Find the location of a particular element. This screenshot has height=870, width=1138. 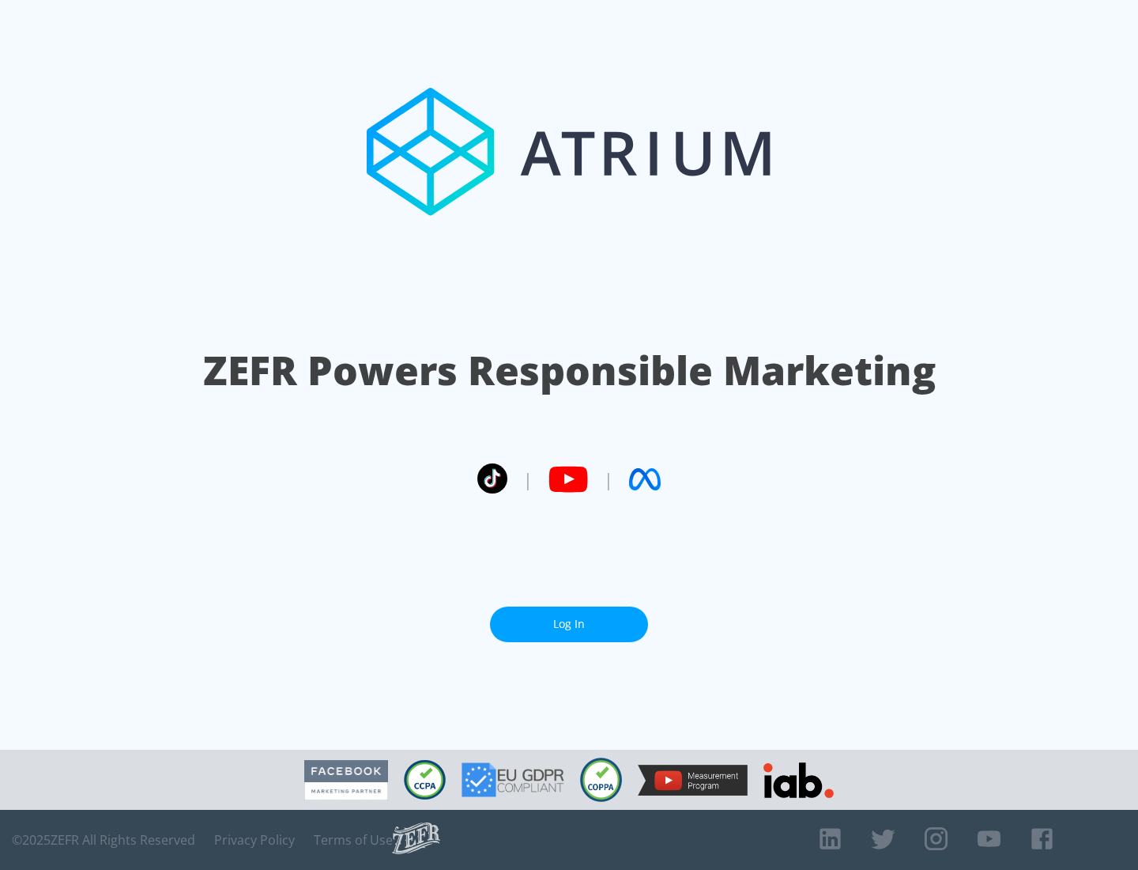

img: CCPA Compliant is located at coordinates (425, 780).